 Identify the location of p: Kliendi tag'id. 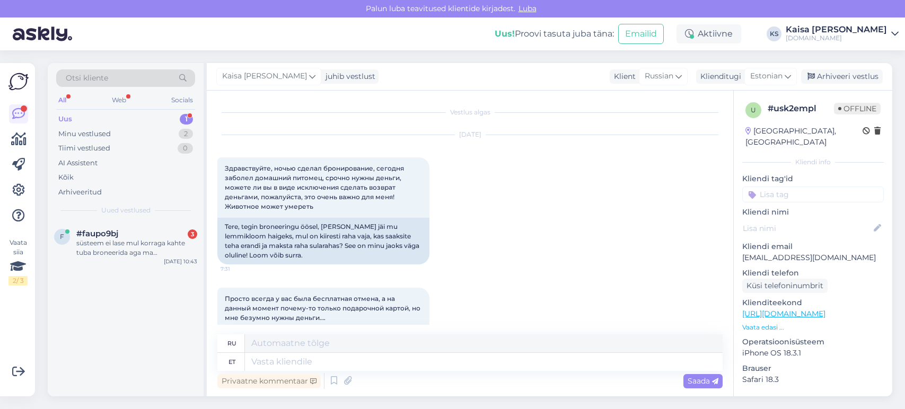
(813, 179).